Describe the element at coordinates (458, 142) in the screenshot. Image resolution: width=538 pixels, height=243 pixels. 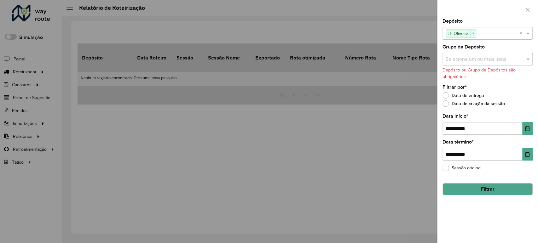
I see `label: Data término` at that location.